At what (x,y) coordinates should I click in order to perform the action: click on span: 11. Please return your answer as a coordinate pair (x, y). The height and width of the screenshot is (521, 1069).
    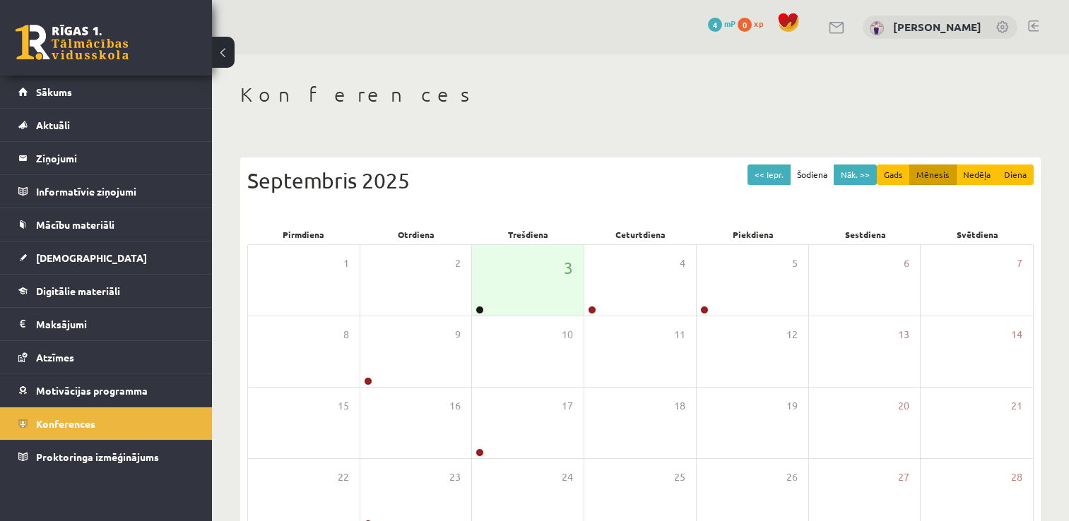
    Looking at the image, I should click on (680, 335).